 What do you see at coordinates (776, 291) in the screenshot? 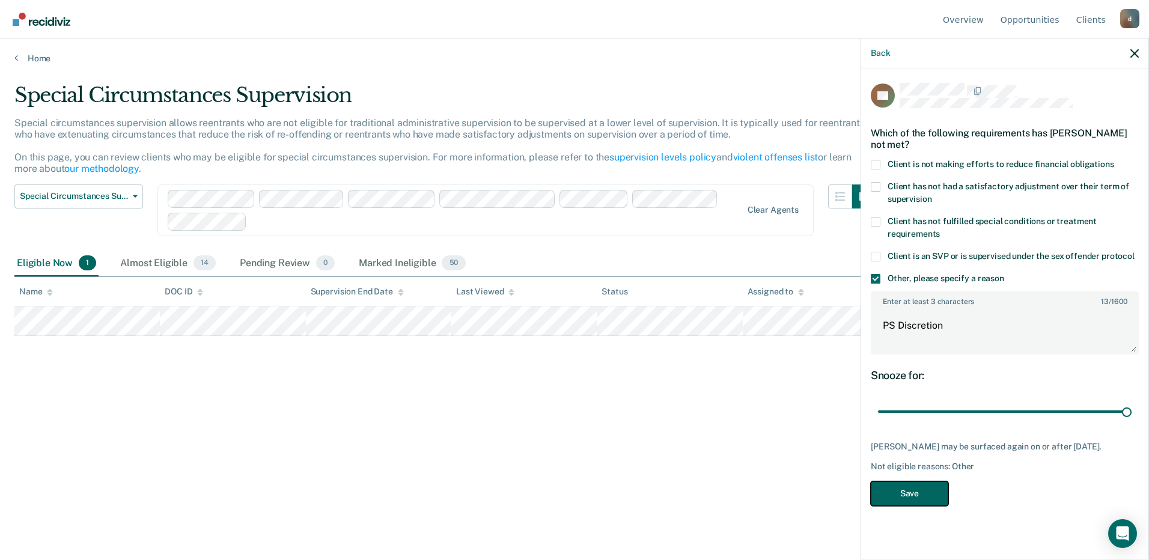
I see `div: Assigned to` at bounding box center [776, 291].